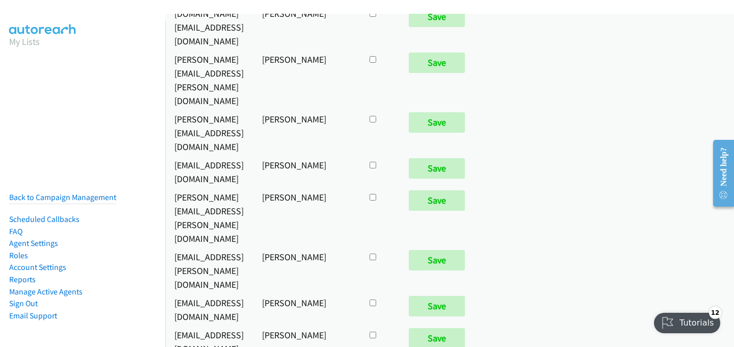 The image size is (734, 347). Describe the element at coordinates (18, 255) in the screenshot. I see `a: Roles` at that location.